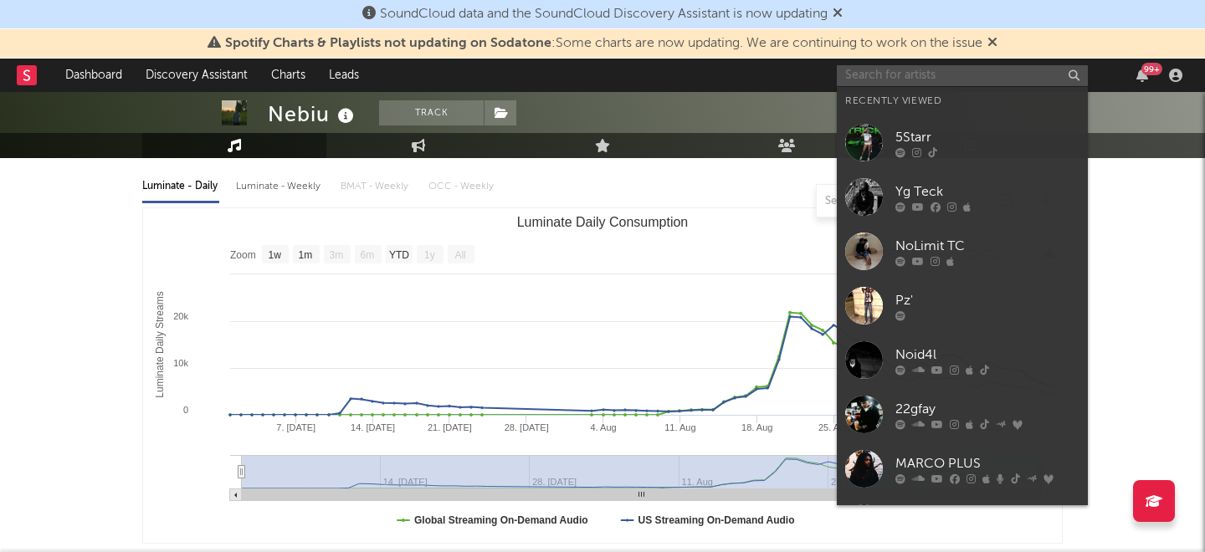 Image resolution: width=1205 pixels, height=552 pixels. What do you see at coordinates (429, 255) in the screenshot?
I see `text: 1y` at bounding box center [429, 255].